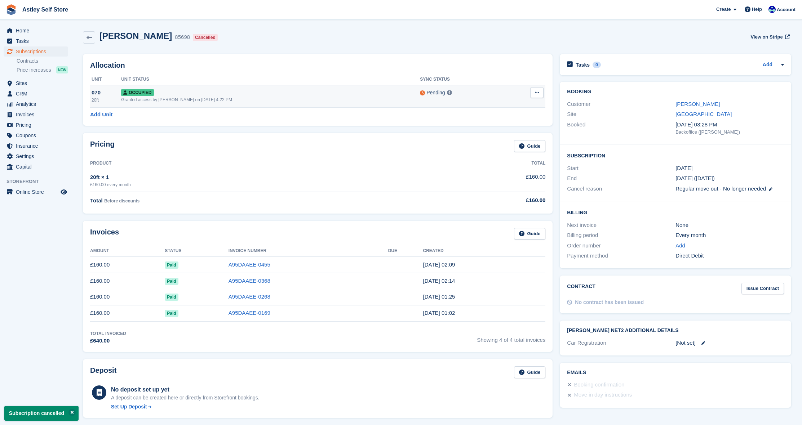  Describe the element at coordinates (721, 189) in the screenshot. I see `span: Regular move out - No longer needed` at that location.